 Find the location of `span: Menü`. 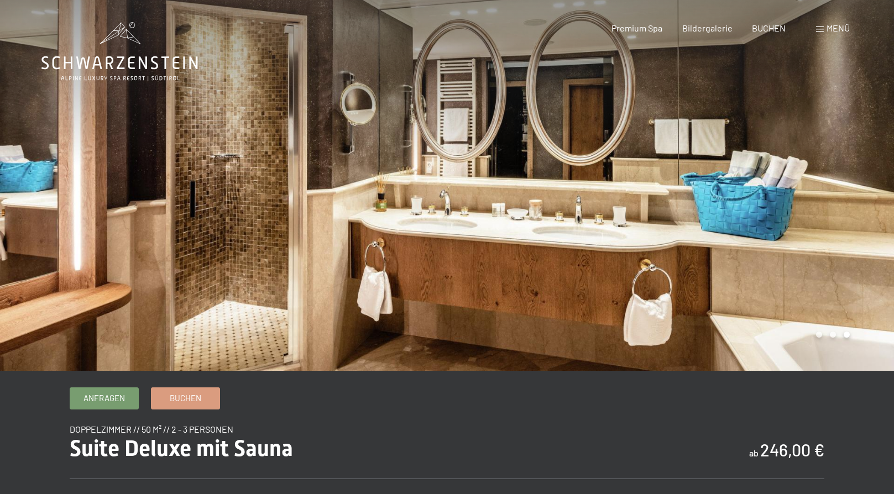

span: Menü is located at coordinates (838, 28).